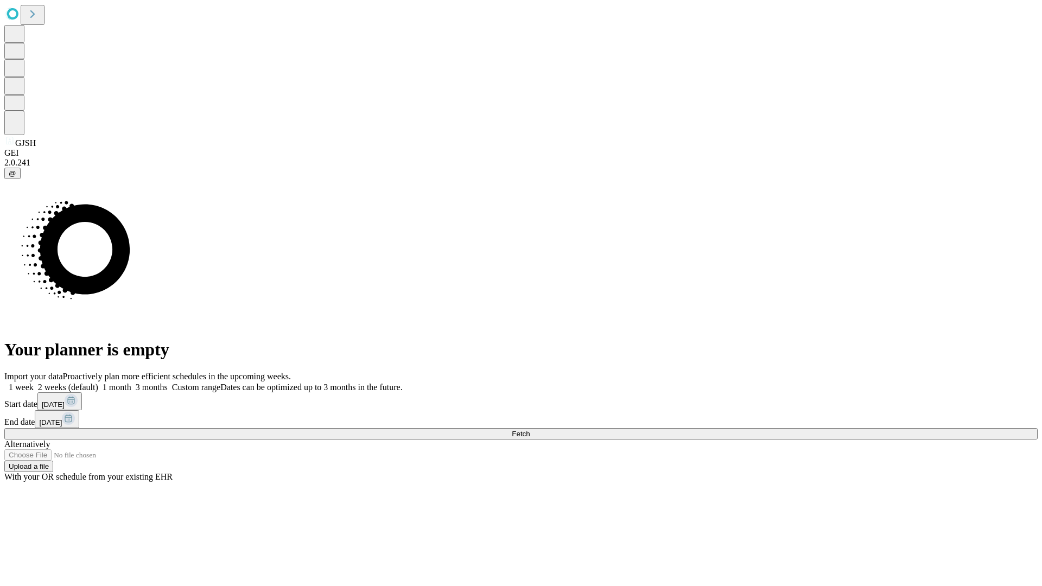  Describe the element at coordinates (521, 153) in the screenshot. I see `div: GEI` at that location.